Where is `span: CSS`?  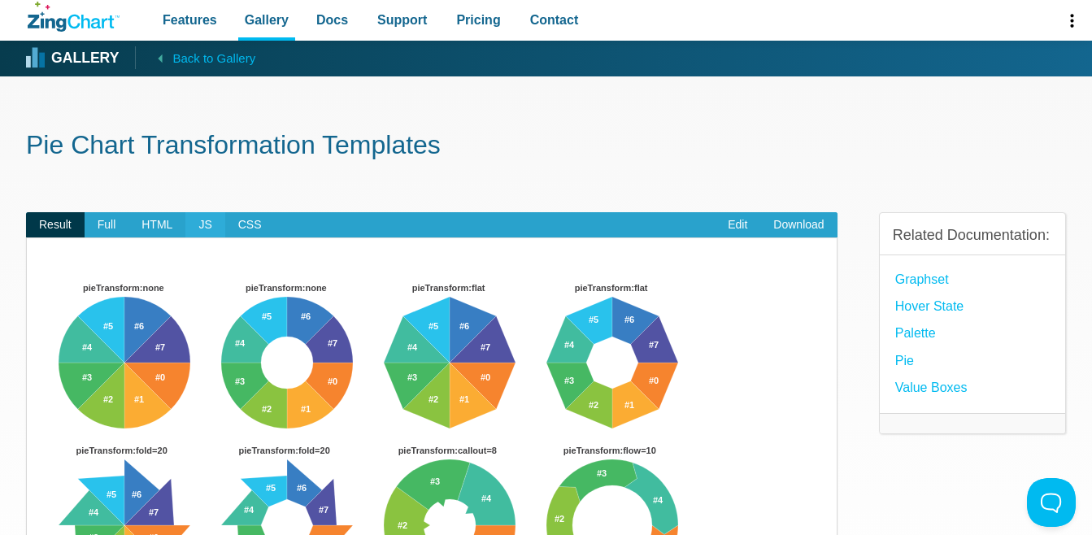 span: CSS is located at coordinates (250, 225).